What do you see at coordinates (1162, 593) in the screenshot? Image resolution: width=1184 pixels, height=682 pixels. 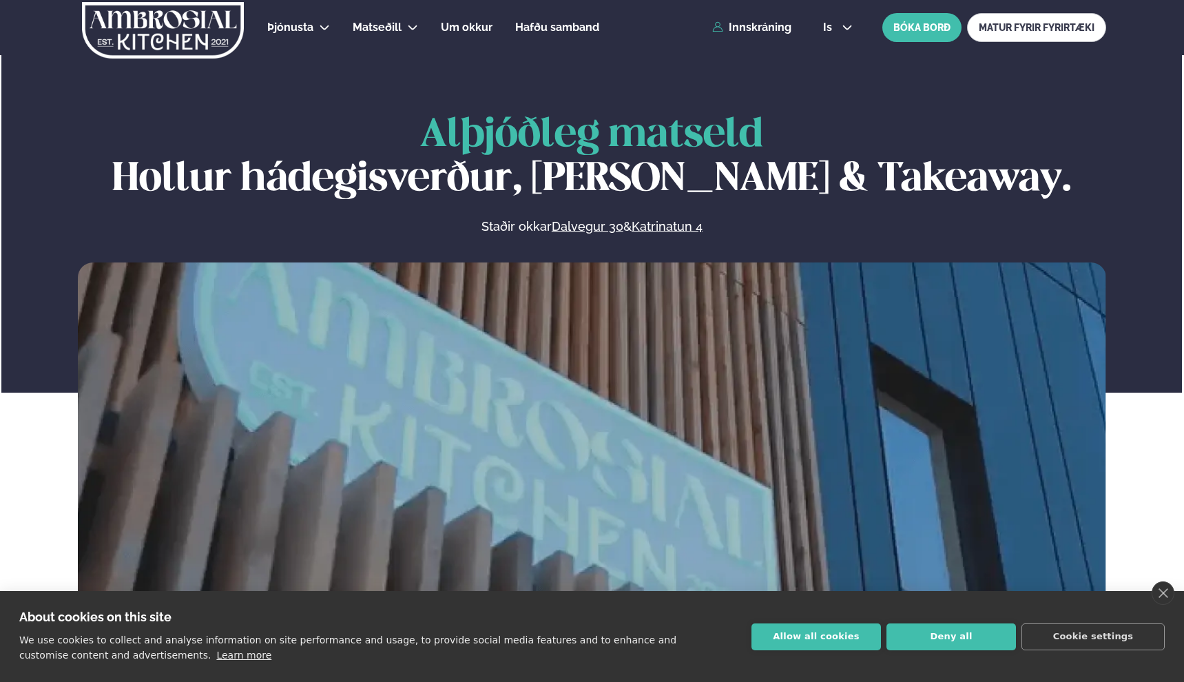 I see `a: close` at bounding box center [1162, 593].